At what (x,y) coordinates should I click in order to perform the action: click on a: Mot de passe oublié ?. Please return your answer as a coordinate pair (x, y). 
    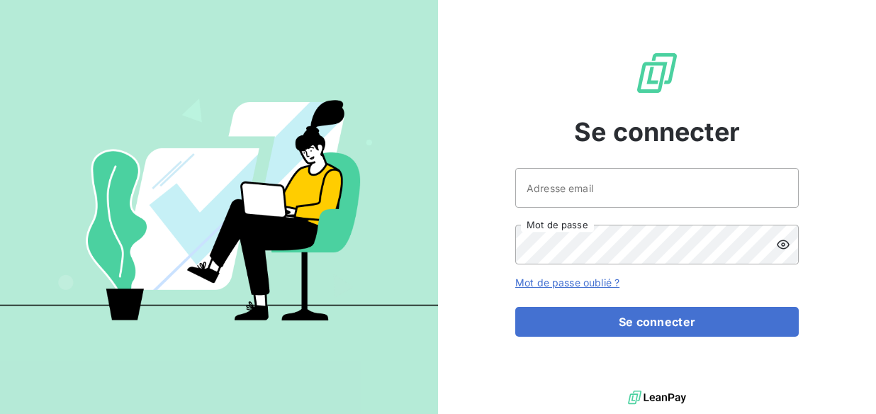
    Looking at the image, I should click on (567, 282).